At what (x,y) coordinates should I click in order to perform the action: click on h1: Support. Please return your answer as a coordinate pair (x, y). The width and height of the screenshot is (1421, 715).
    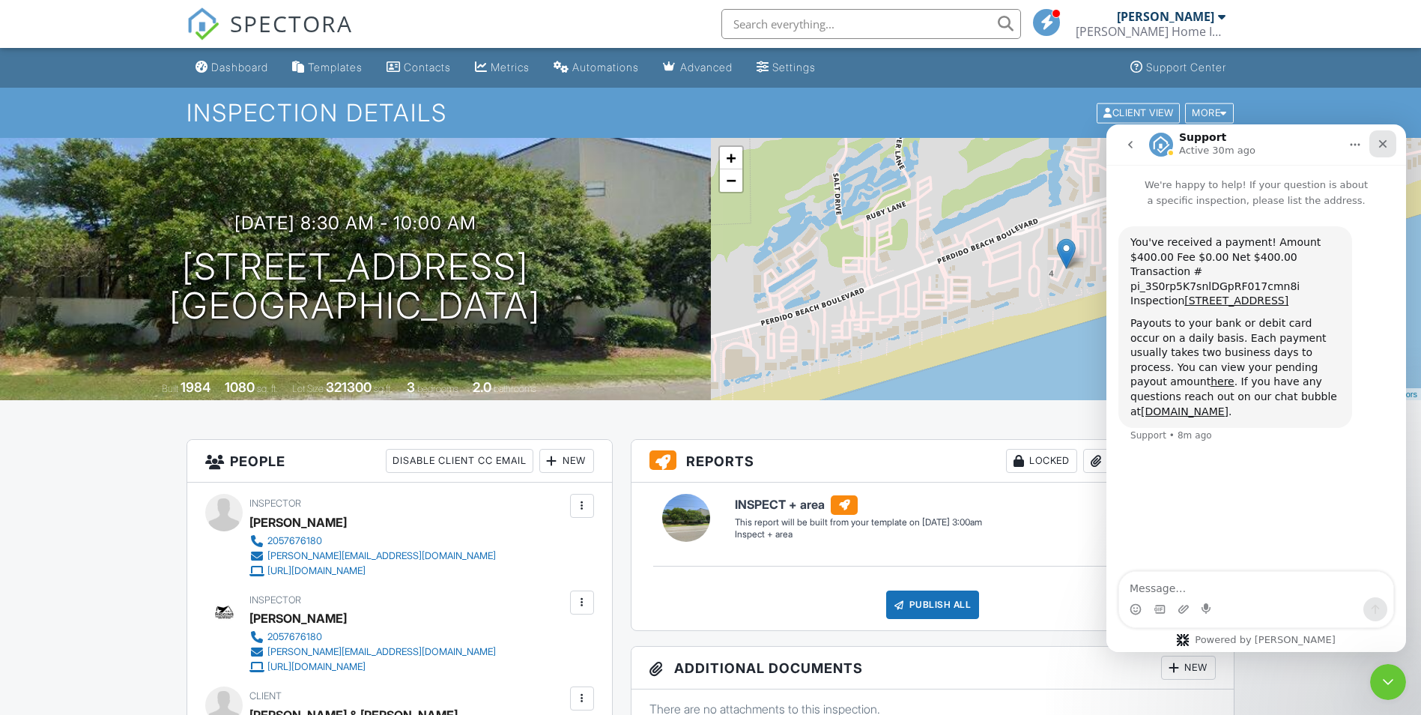
    Looking at the image, I should click on (96, 13).